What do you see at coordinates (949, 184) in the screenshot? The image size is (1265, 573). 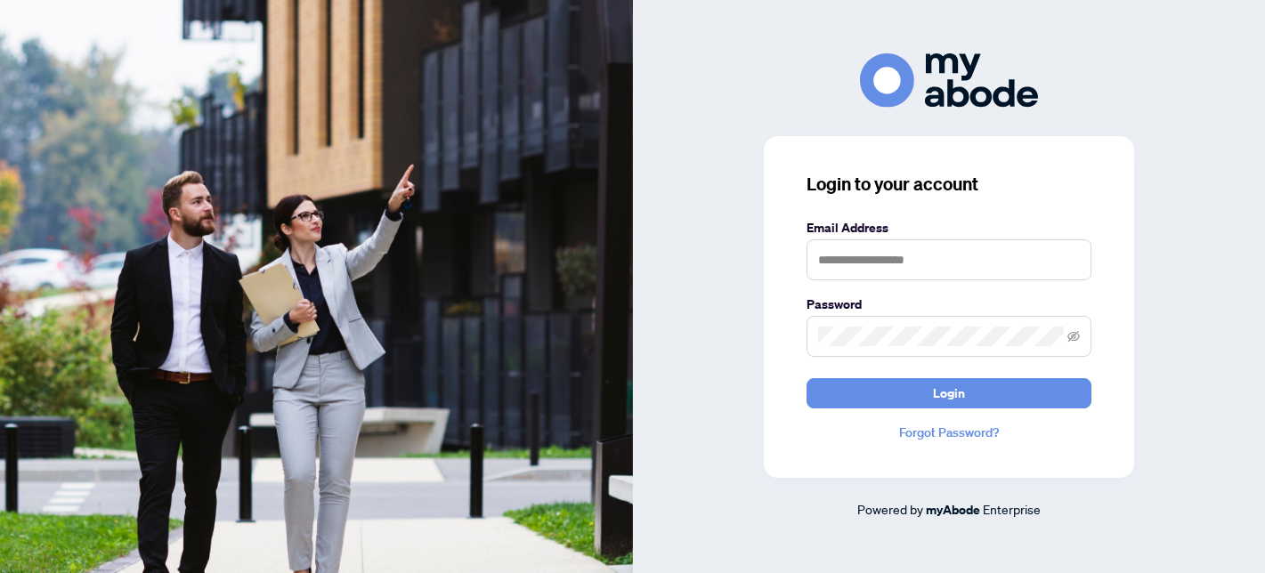 I see `h3: Login to your account` at bounding box center [949, 184].